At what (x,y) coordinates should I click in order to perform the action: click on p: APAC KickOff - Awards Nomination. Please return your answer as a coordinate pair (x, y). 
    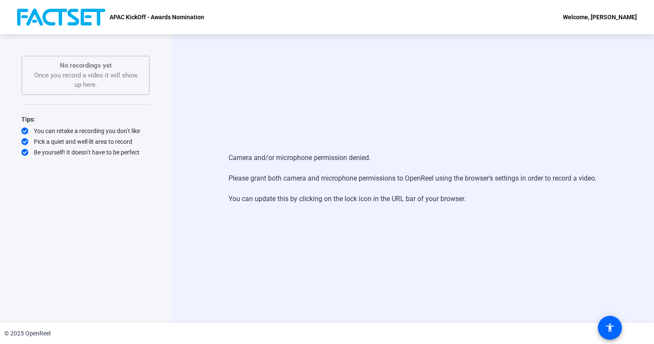
    Looking at the image, I should click on (157, 17).